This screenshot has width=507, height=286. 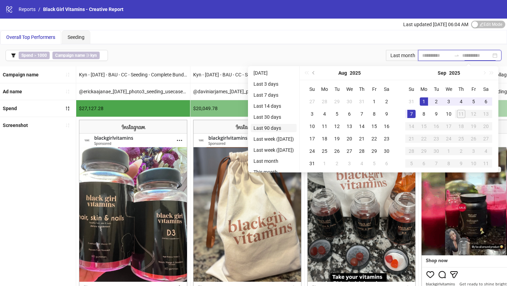 What do you see at coordinates (448, 114) in the screenshot?
I see `div: 10` at bounding box center [448, 114].